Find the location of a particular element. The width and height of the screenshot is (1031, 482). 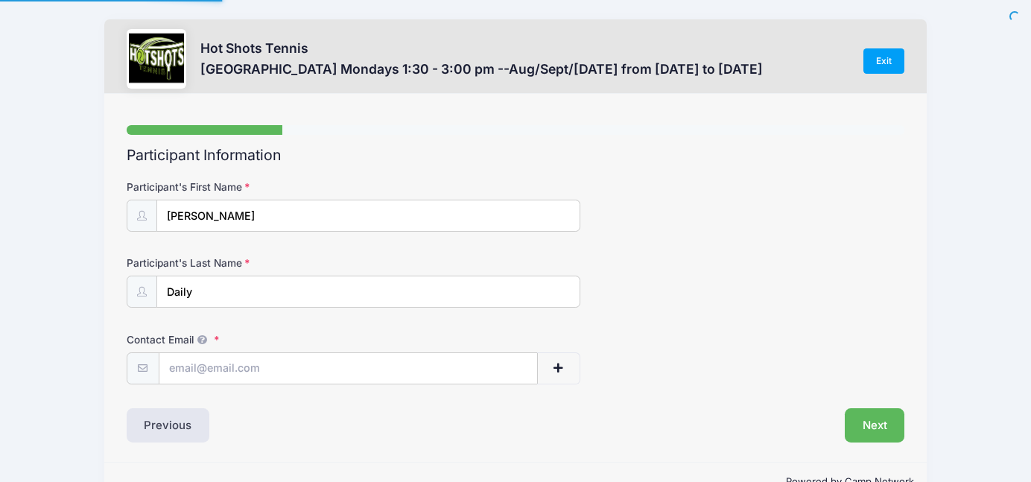

span: We will send confirmations, payment reminders, and custom email messages to each address listed. ... is located at coordinates (203, 340).